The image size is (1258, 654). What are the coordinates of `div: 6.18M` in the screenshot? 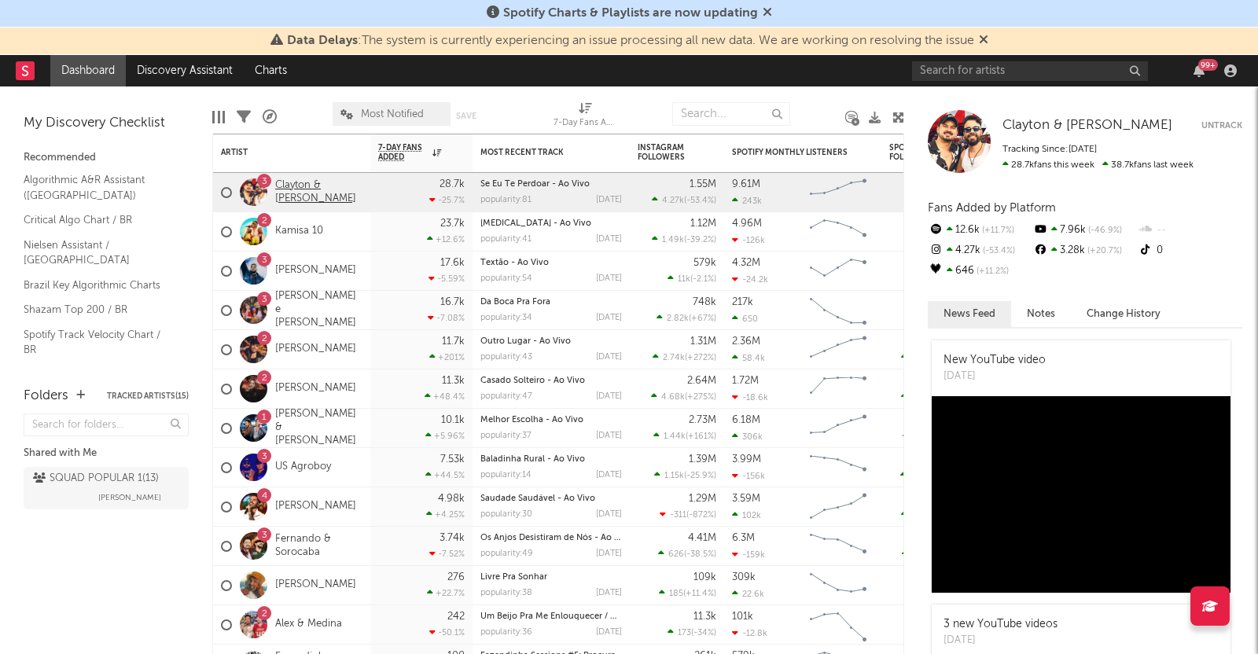 It's located at (746, 420).